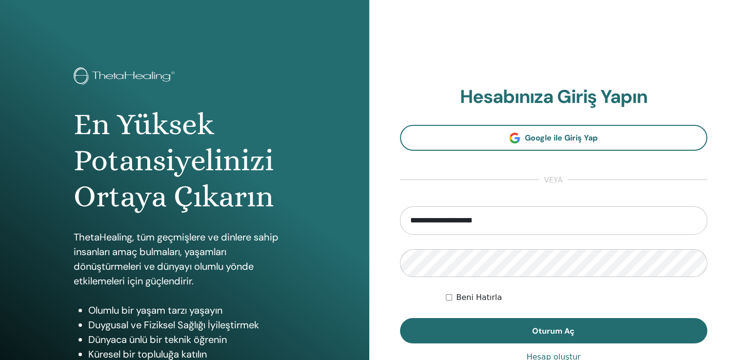 The height and width of the screenshot is (360, 738). Describe the element at coordinates (554, 331) in the screenshot. I see `button: Oturum Aç` at that location.